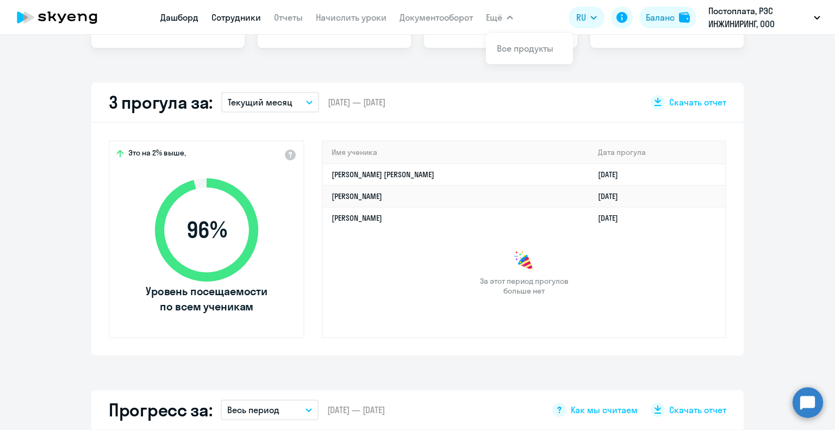 Image resolution: width=835 pixels, height=430 pixels. I want to click on a: Все продукты, so click(525, 48).